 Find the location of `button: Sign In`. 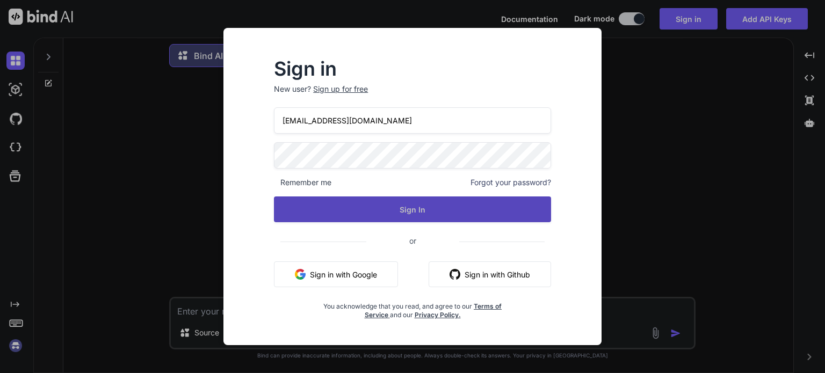

button: Sign In is located at coordinates (412, 209).